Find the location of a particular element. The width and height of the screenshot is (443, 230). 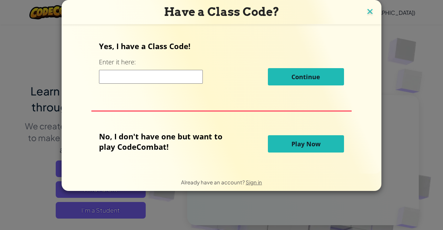

label: Enter it here: is located at coordinates (117, 62).